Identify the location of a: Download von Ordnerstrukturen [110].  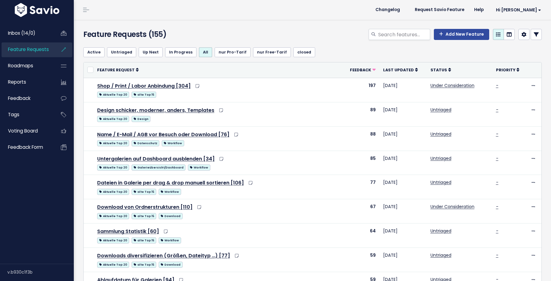
(145, 207).